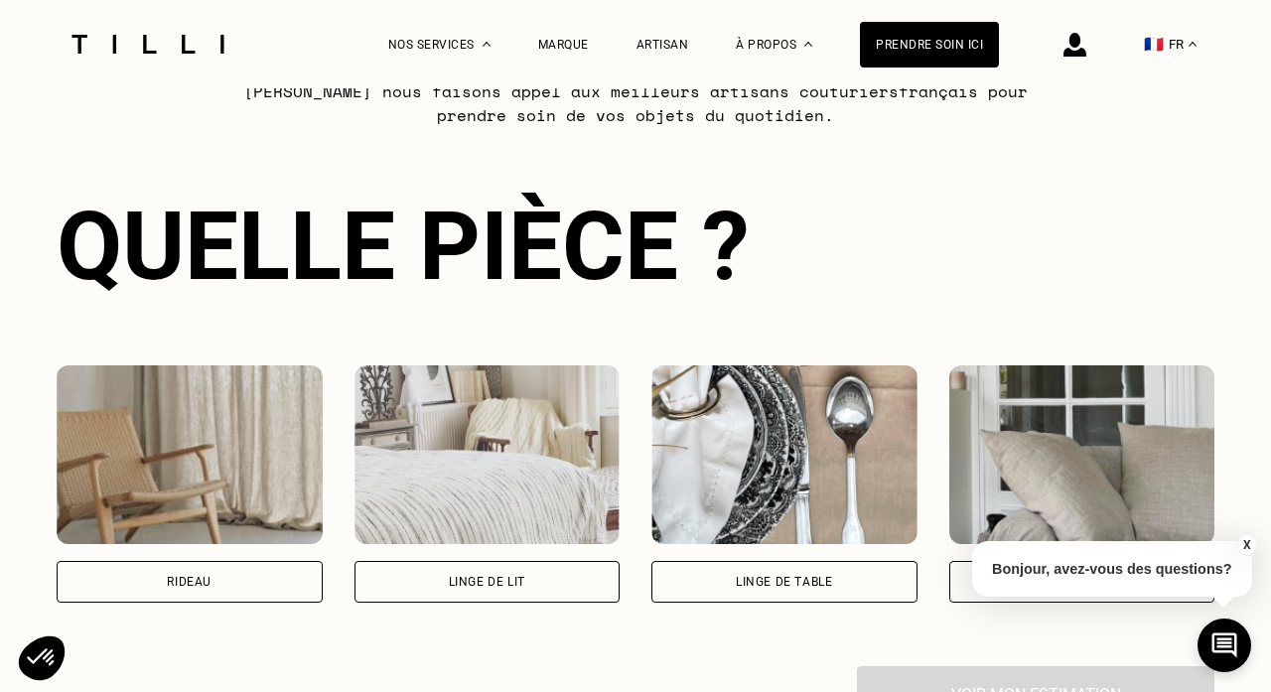  Describe the element at coordinates (808, 44) in the screenshot. I see `img: Menu déroulant à propos` at that location.